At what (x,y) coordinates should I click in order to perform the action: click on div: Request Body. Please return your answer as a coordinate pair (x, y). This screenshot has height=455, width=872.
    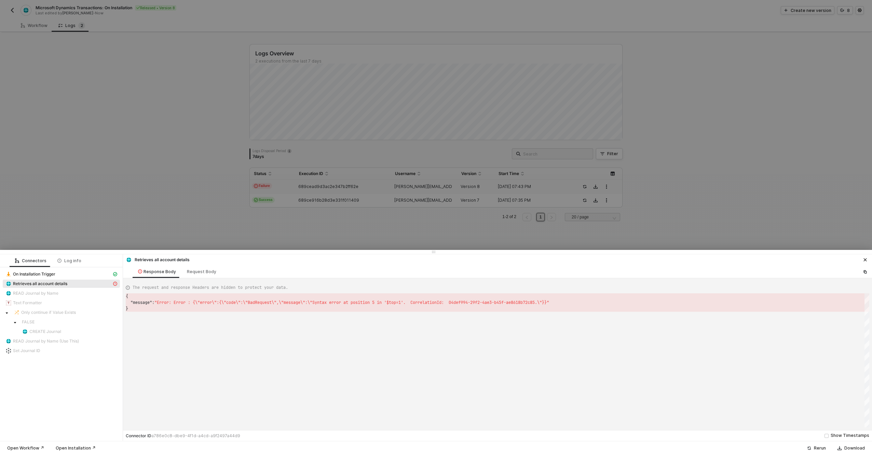
    Looking at the image, I should click on (202, 272).